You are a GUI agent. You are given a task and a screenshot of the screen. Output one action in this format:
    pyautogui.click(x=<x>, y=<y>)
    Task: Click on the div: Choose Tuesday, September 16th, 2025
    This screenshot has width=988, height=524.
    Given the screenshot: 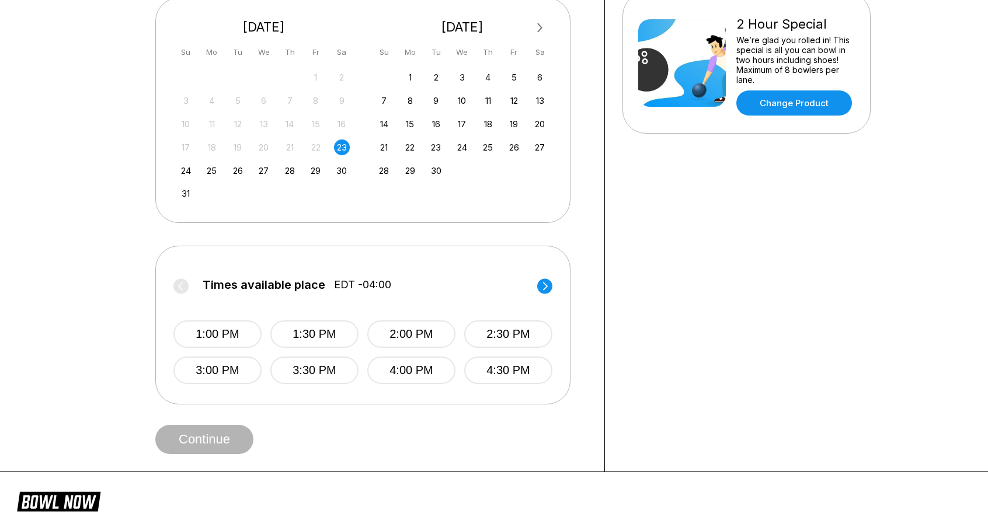 What is the action you would take?
    pyautogui.click(x=436, y=124)
    